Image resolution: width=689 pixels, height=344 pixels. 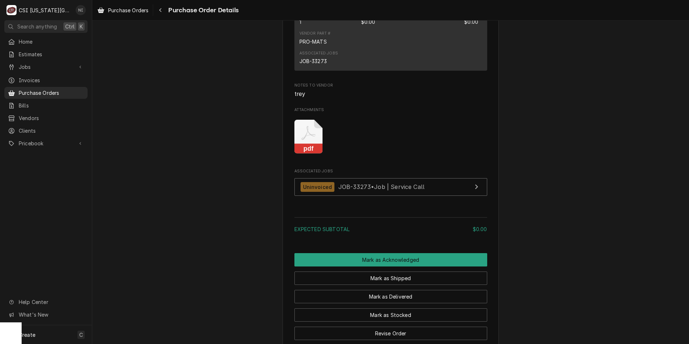 I want to click on button: Mark as Delivered, so click(x=391, y=296).